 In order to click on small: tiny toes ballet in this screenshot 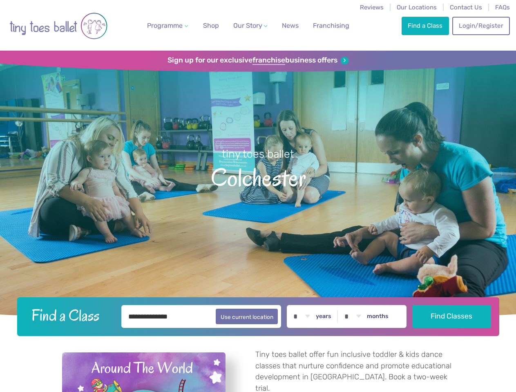, I will do `click(258, 154)`.